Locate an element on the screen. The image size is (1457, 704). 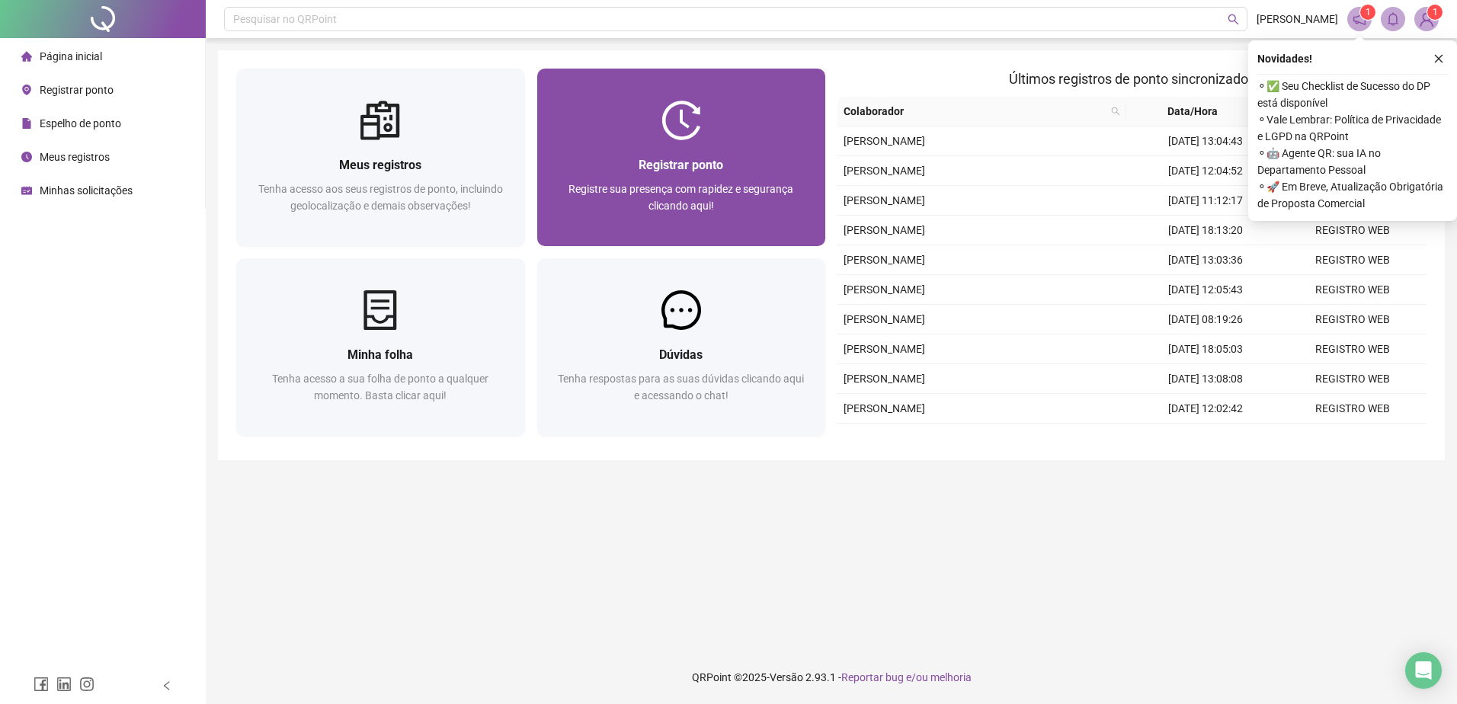
span: left is located at coordinates (167, 686).